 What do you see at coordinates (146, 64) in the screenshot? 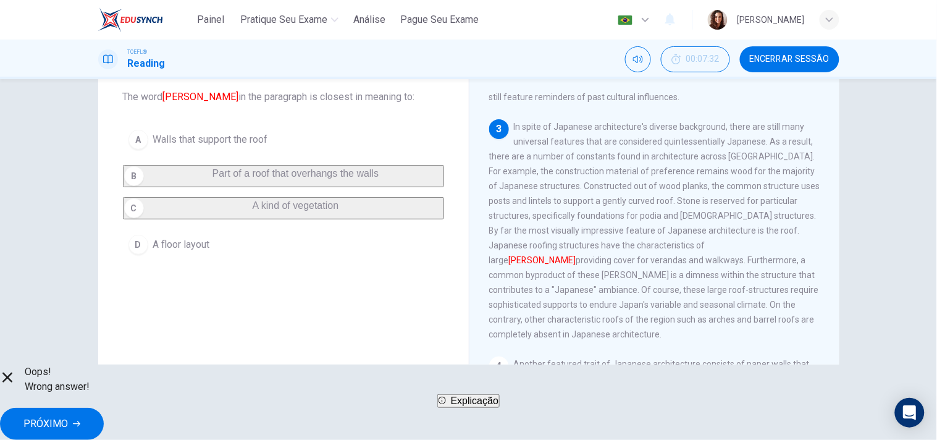
I see `h1: Reading` at bounding box center [146, 64].